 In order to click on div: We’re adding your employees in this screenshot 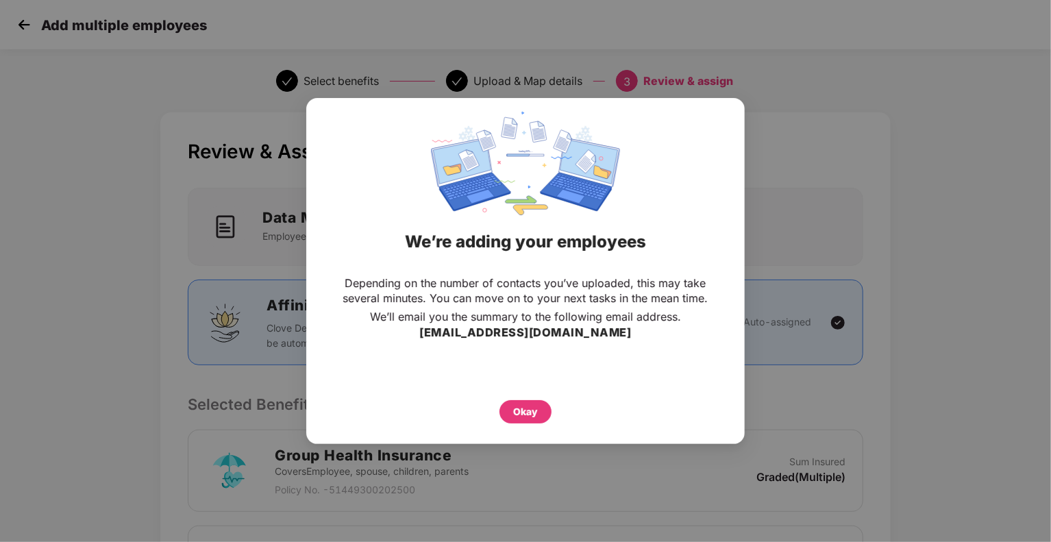, I will do `click(526, 242)`.